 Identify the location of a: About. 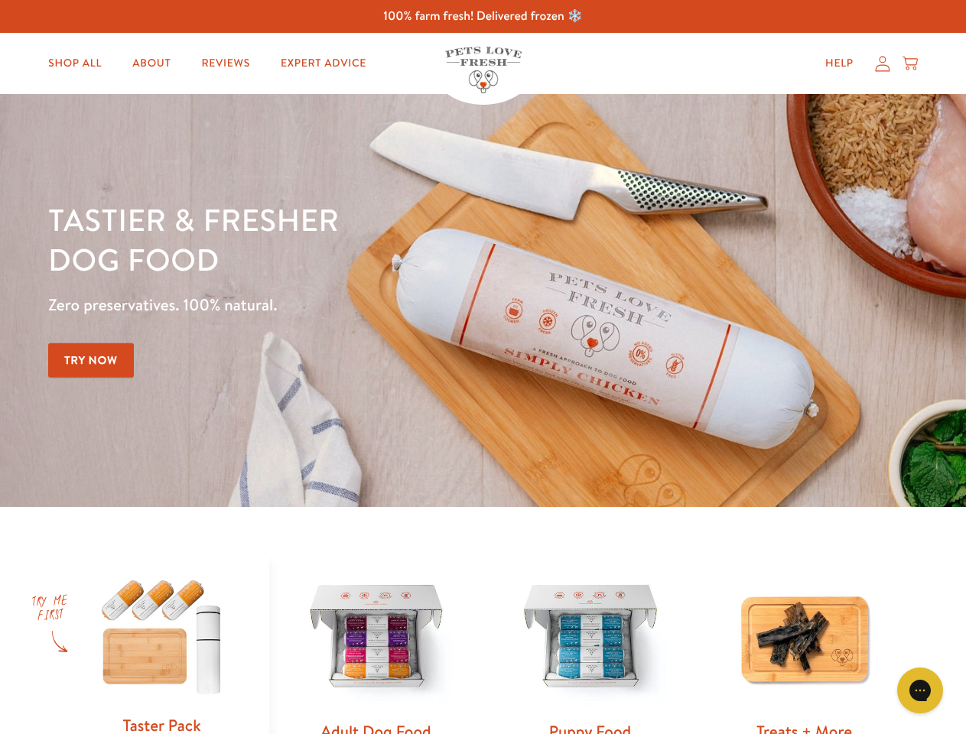
(151, 63).